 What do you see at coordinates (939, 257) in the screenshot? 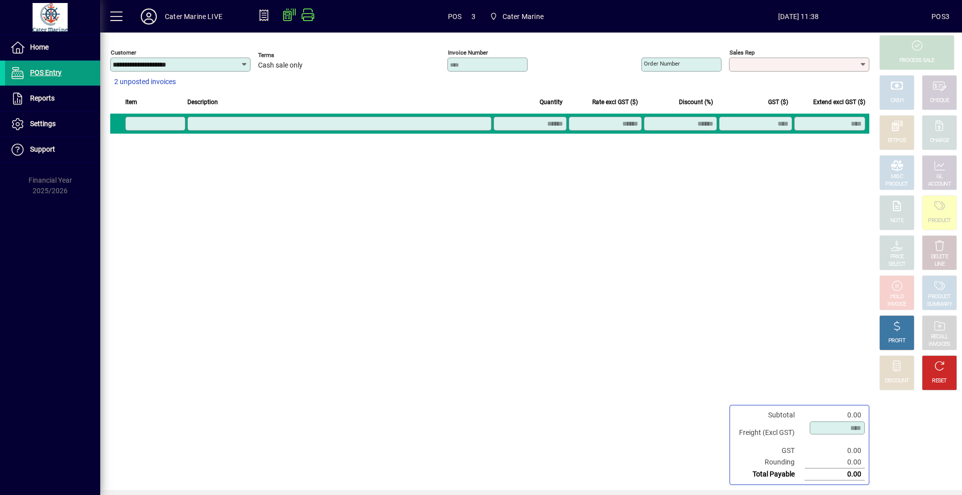
I see `div: DELETE` at bounding box center [939, 257].